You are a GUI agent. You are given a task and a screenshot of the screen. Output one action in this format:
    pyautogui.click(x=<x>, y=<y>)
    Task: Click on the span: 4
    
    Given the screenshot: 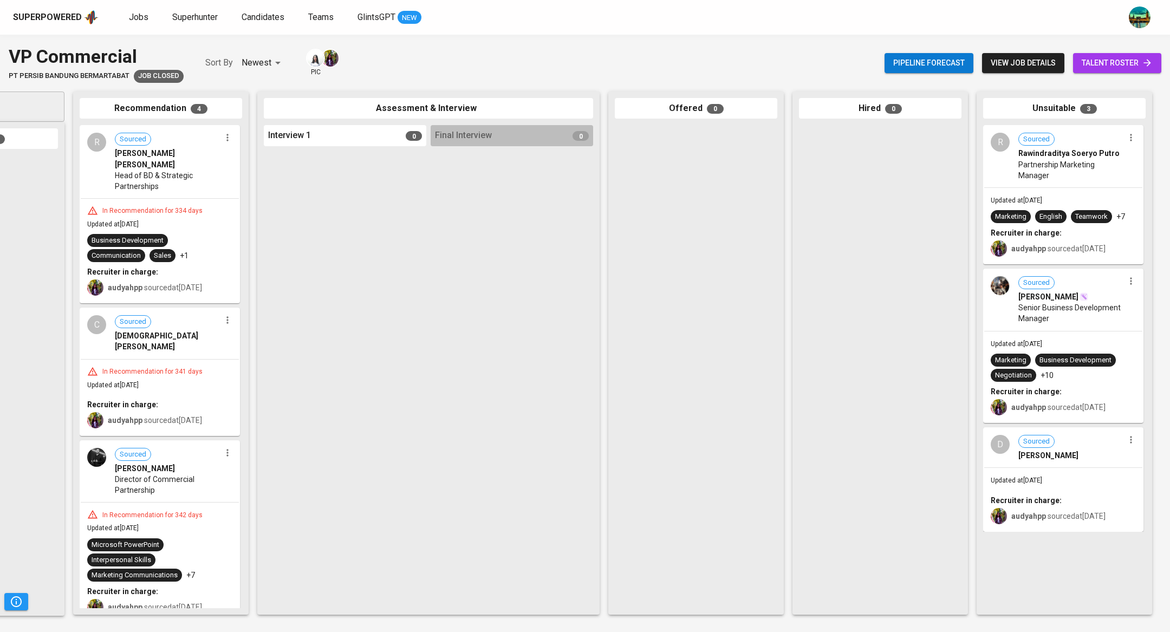 What is the action you would take?
    pyautogui.click(x=199, y=109)
    